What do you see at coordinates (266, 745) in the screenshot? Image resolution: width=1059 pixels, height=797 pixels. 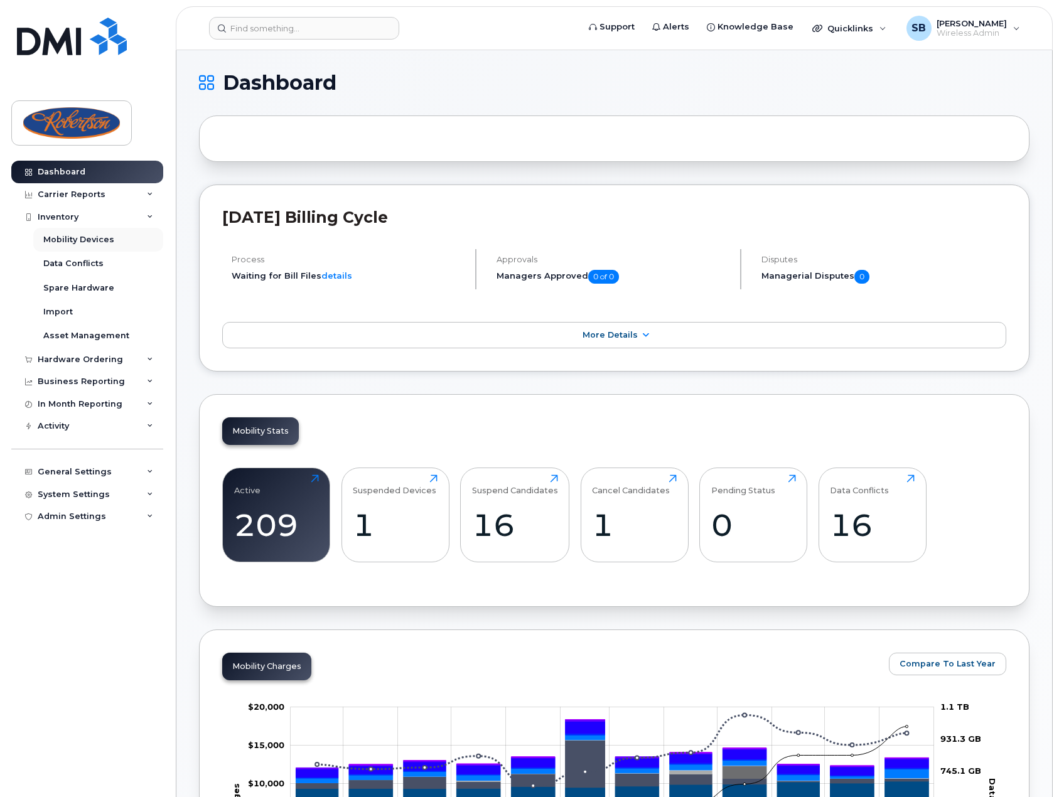 I see `tspan: $15,000` at bounding box center [266, 745].